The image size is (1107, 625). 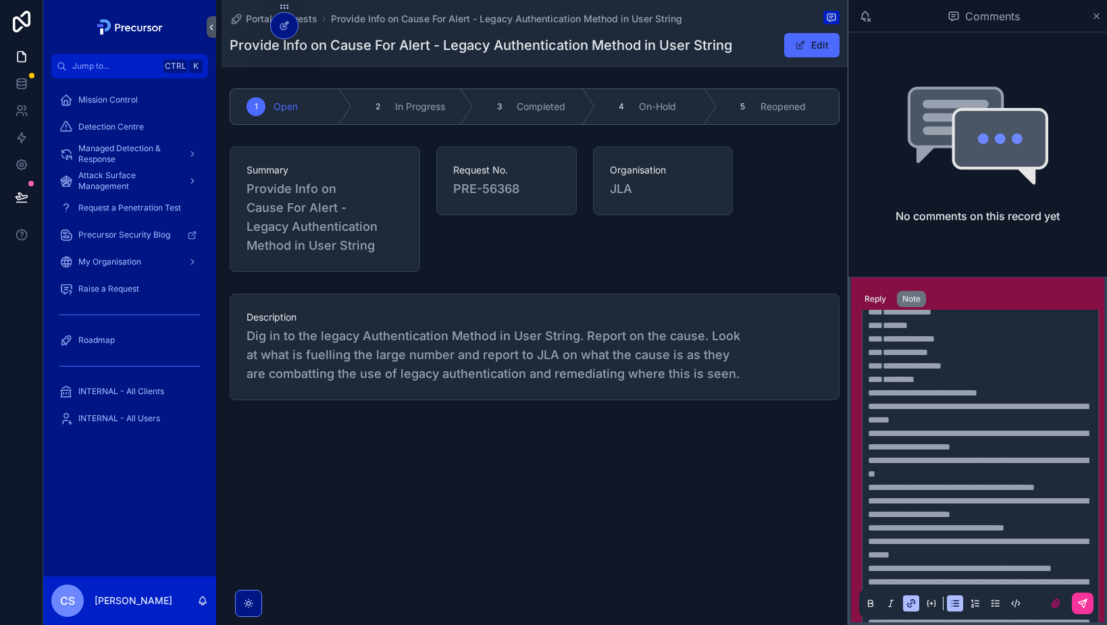 I want to click on span: Portal Requests, so click(x=282, y=19).